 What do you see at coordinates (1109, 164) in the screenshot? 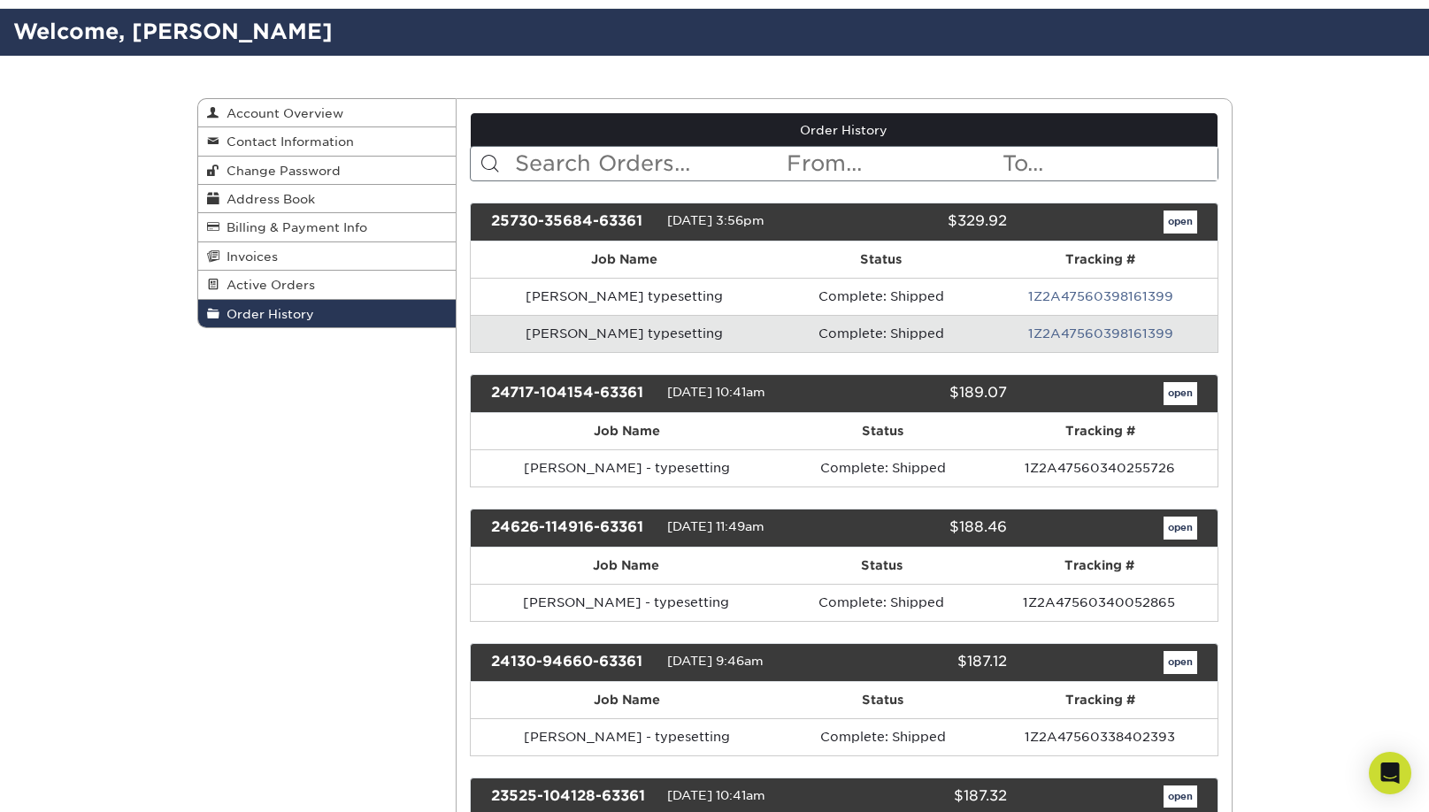
I see `input: To...` at bounding box center [1109, 164].